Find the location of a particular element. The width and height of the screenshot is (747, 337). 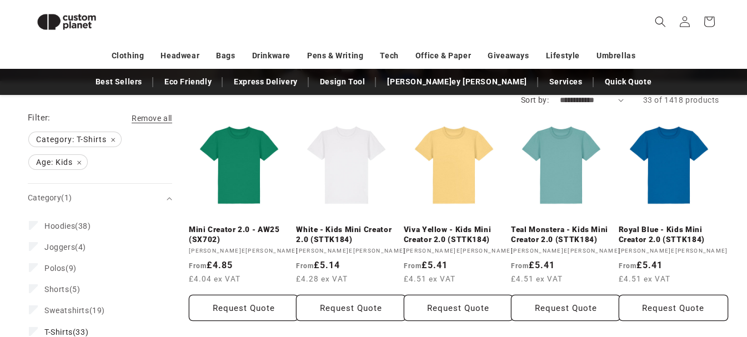

span: (38) is located at coordinates (68, 226).